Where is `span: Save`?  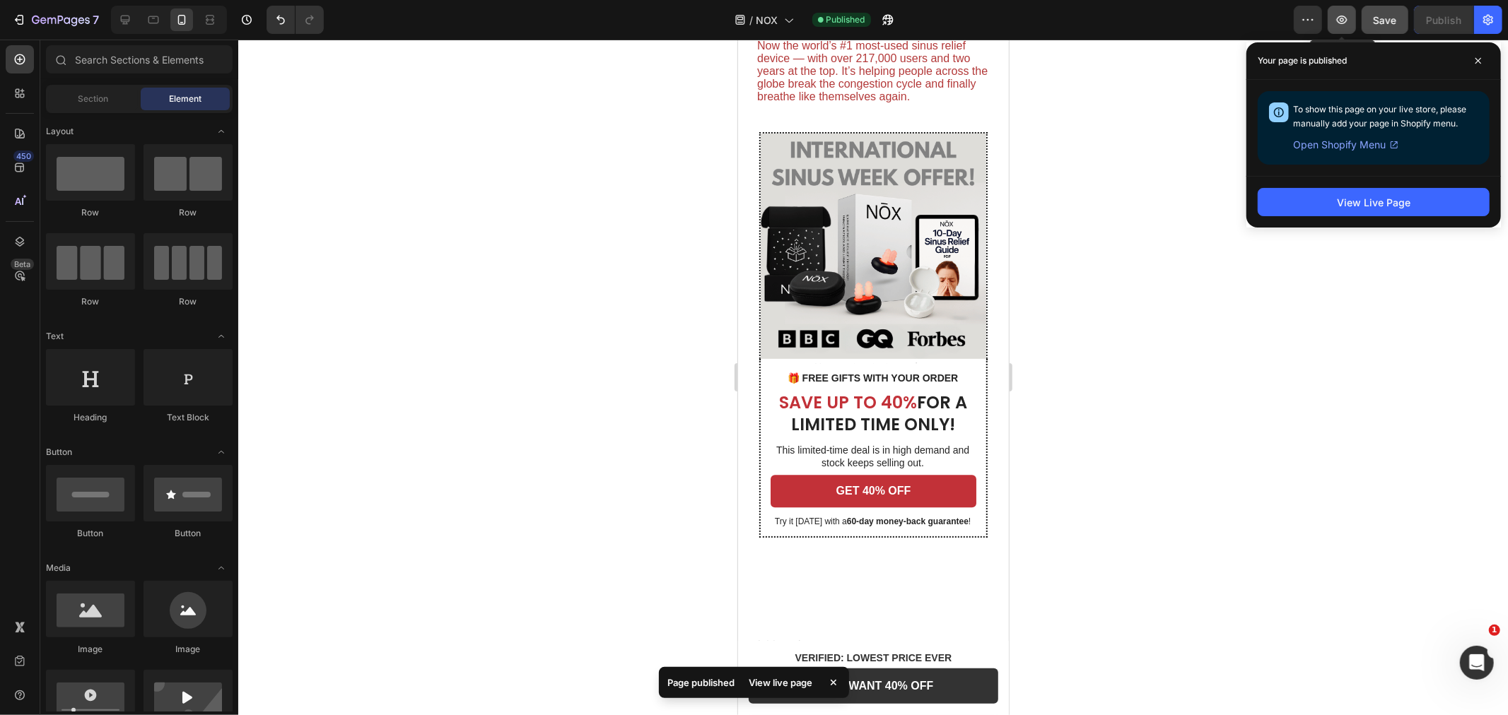 span: Save is located at coordinates (1385, 20).